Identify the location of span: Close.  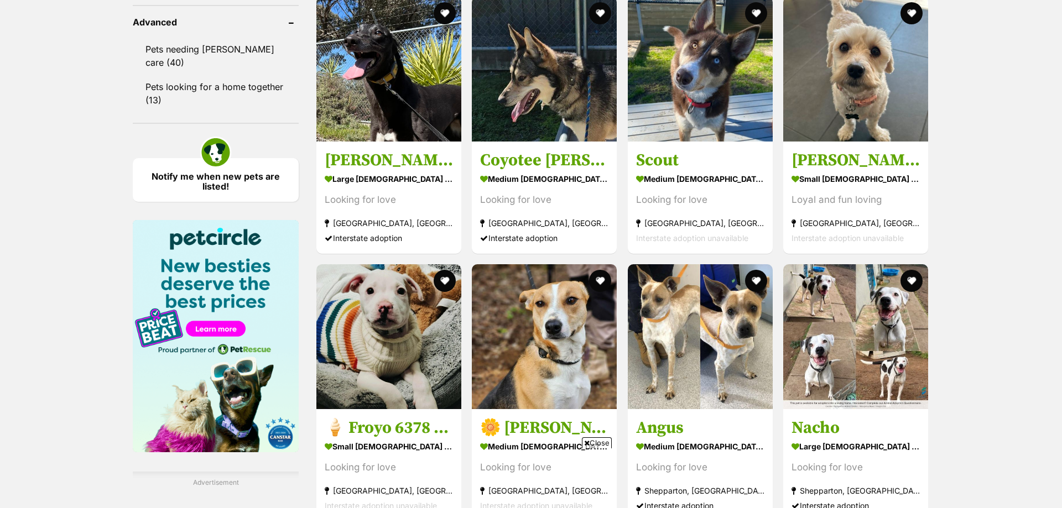
(597, 443).